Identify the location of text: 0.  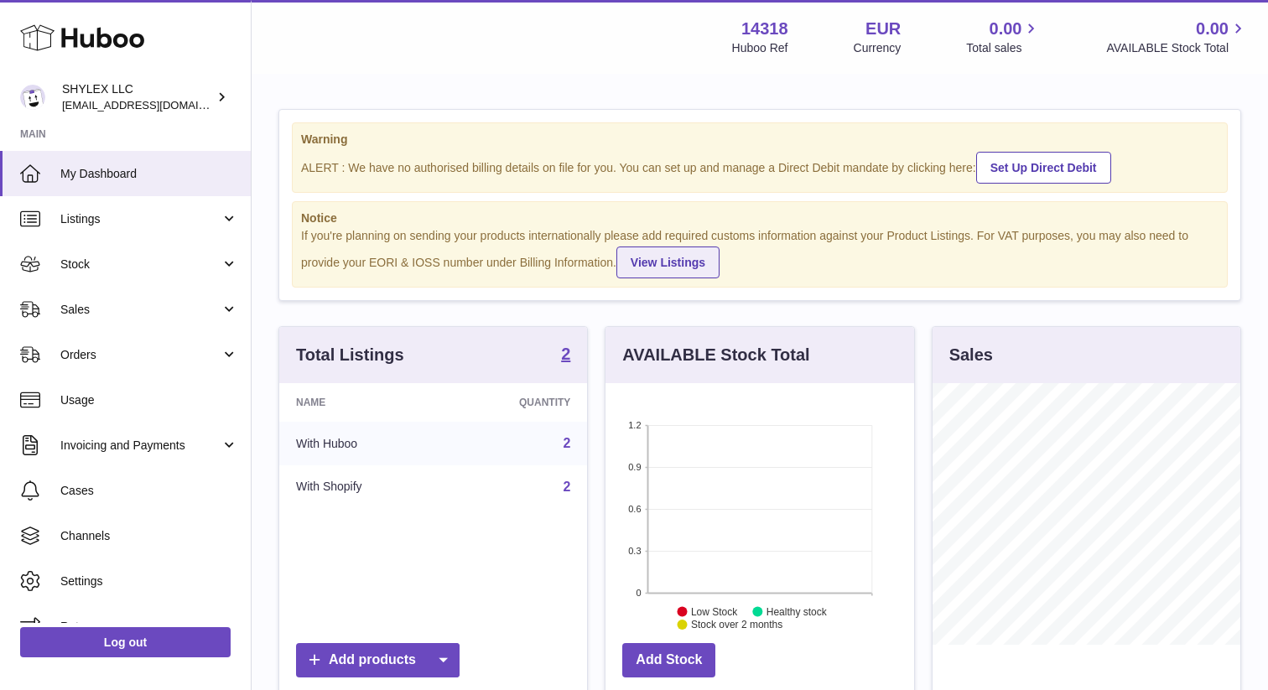
(639, 593).